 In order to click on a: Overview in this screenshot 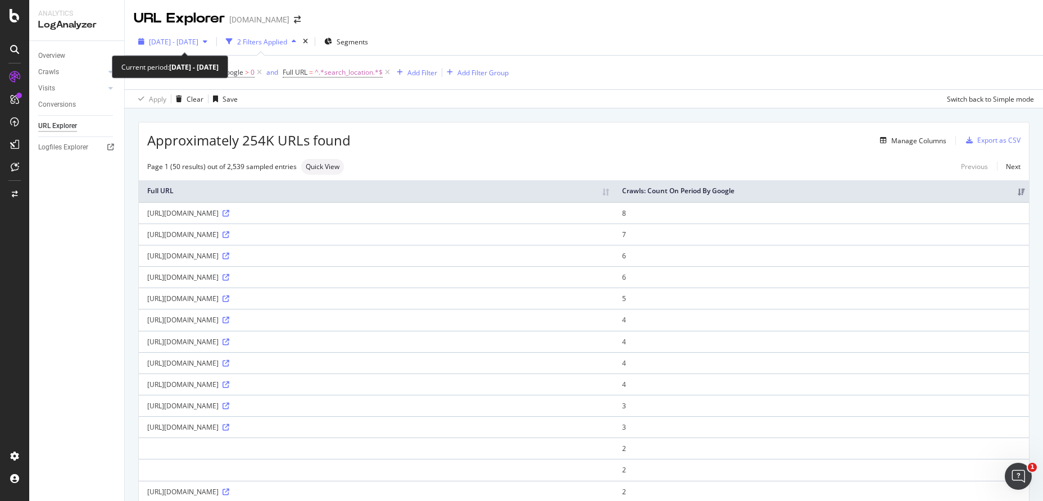, I will do `click(77, 56)`.